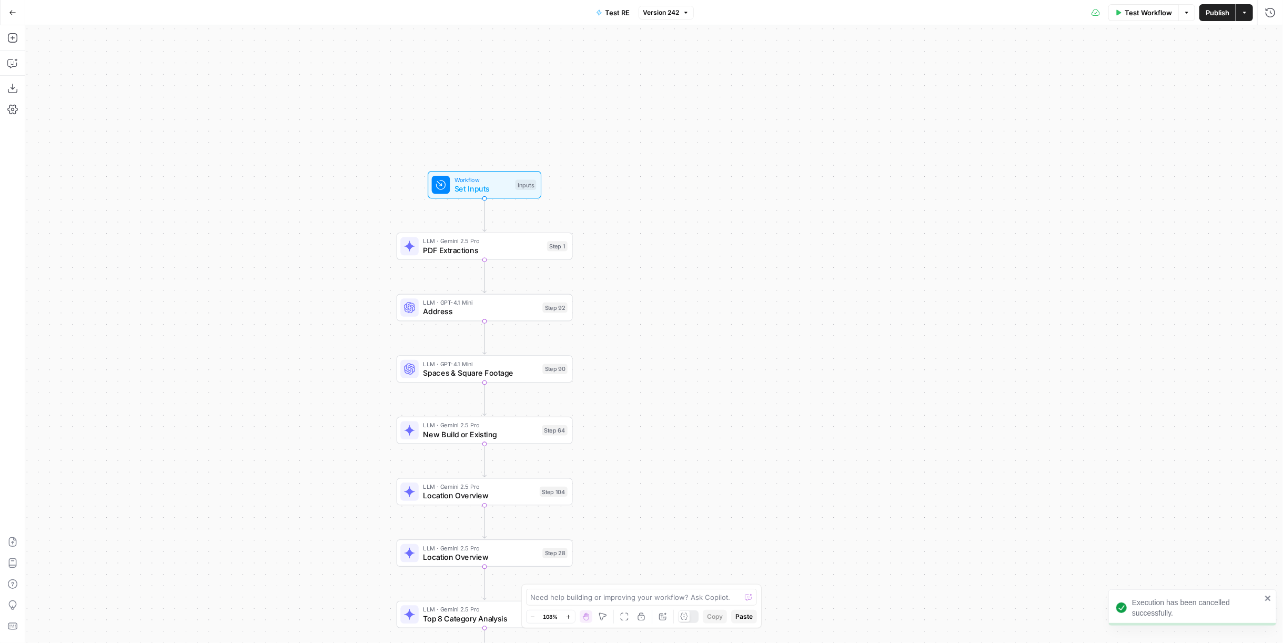 Image resolution: width=1283 pixels, height=643 pixels. I want to click on g: Edge from step_104 to step_28, so click(485, 521).